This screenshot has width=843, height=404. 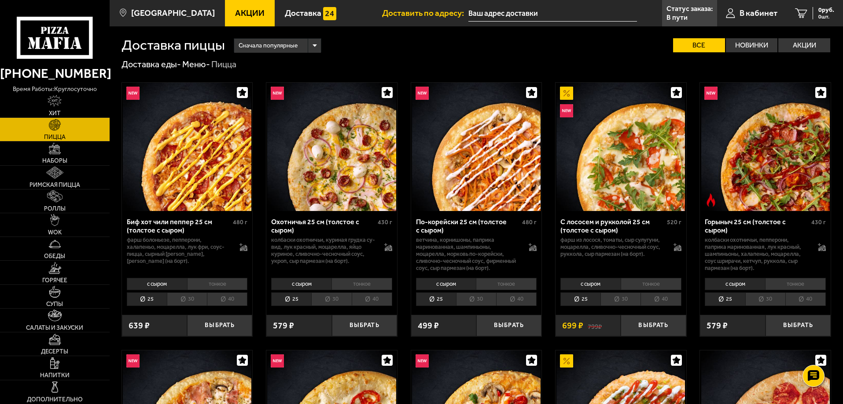 I want to click on s: 799 ₽, so click(x=595, y=326).